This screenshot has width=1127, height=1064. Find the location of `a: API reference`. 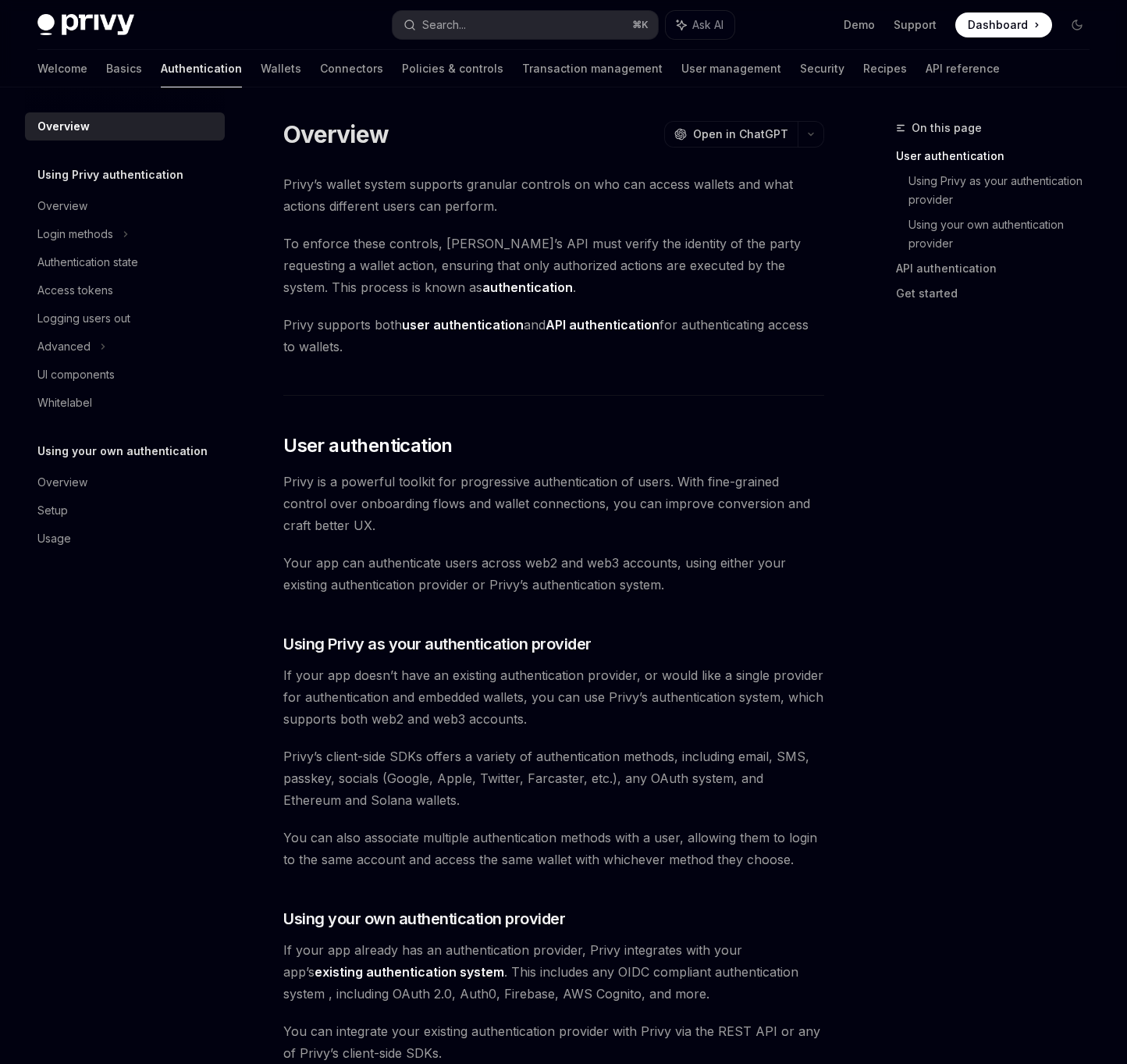

a: API reference is located at coordinates (962, 68).